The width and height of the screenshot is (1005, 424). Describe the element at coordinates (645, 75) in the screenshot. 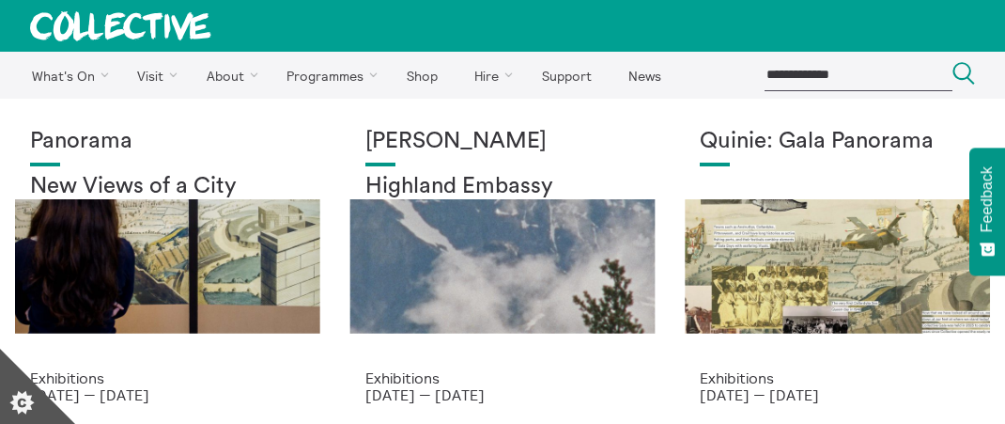

I see `a: News` at that location.